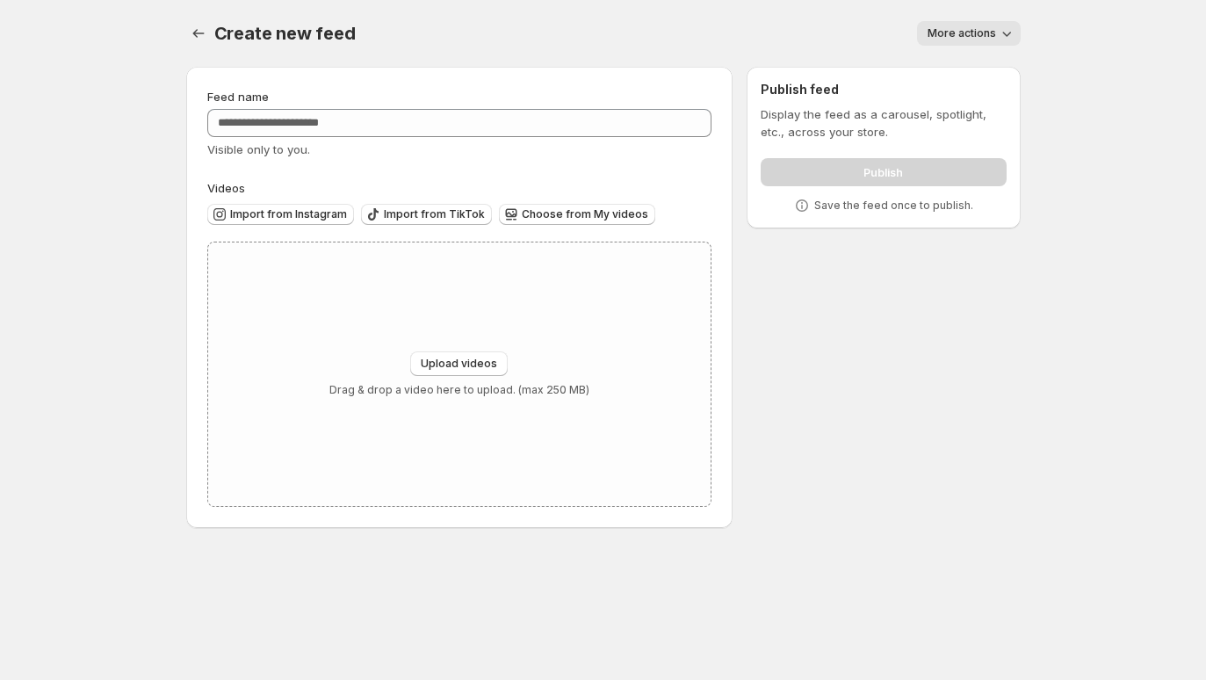 The width and height of the screenshot is (1206, 680). What do you see at coordinates (288, 214) in the screenshot?
I see `span: Import from Instagram` at bounding box center [288, 214].